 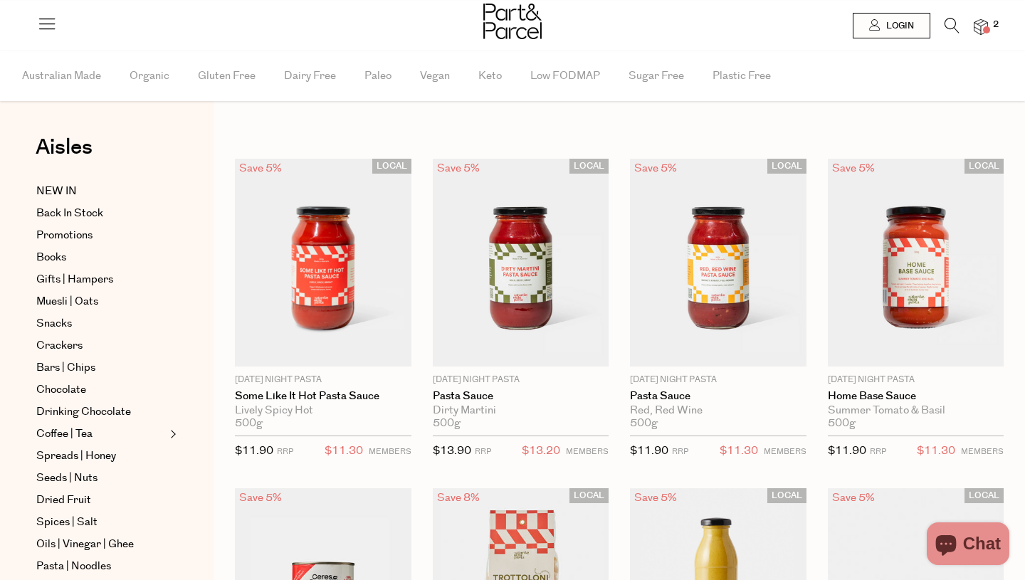 What do you see at coordinates (65, 368) in the screenshot?
I see `span: Bars | Chips` at bounding box center [65, 368].